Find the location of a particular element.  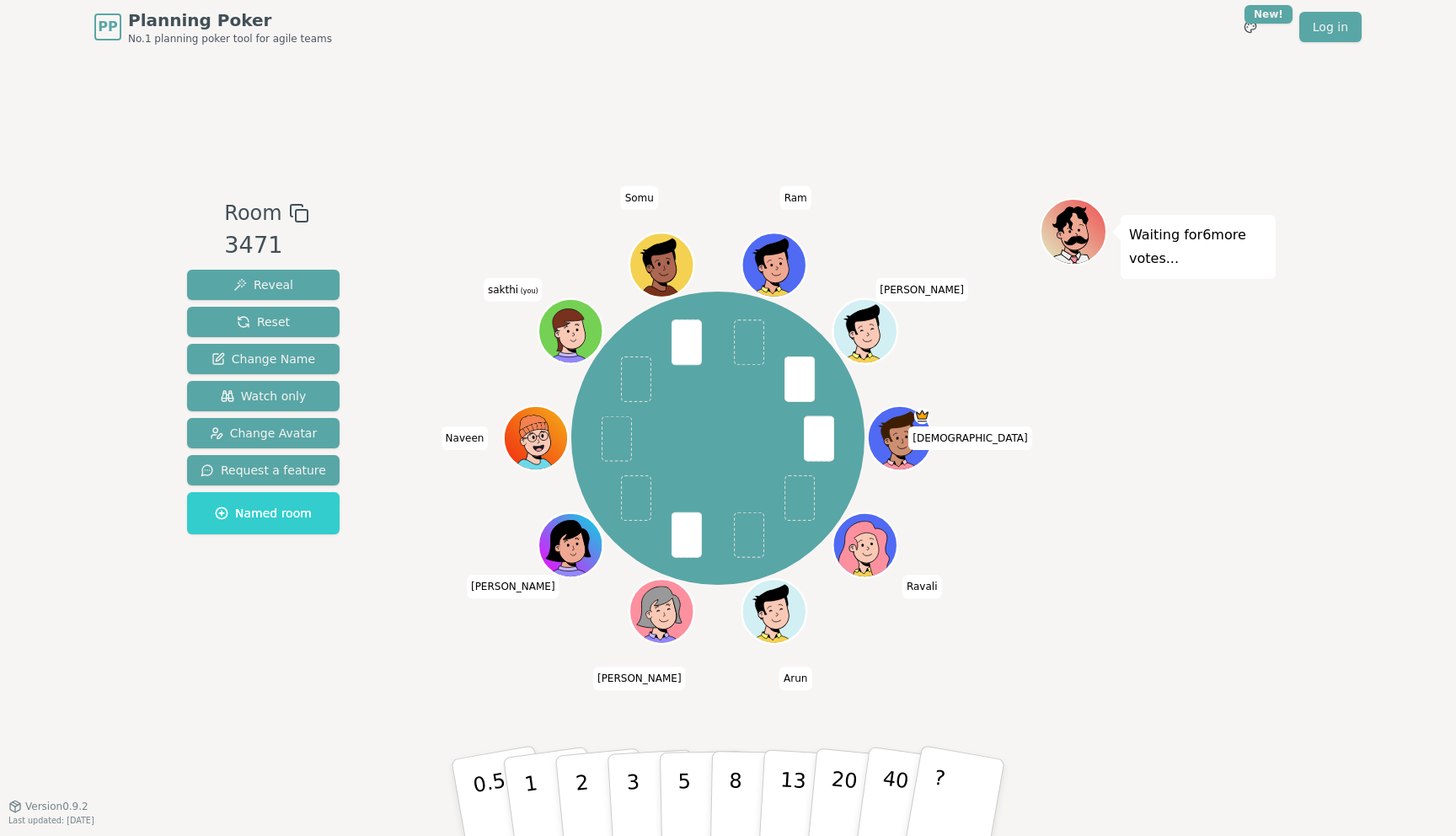

button: Reset is located at coordinates (263, 322).